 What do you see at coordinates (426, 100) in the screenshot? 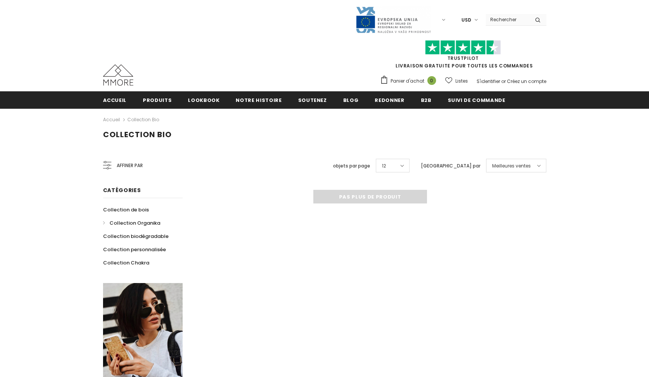
I see `a: B2B` at bounding box center [426, 100].